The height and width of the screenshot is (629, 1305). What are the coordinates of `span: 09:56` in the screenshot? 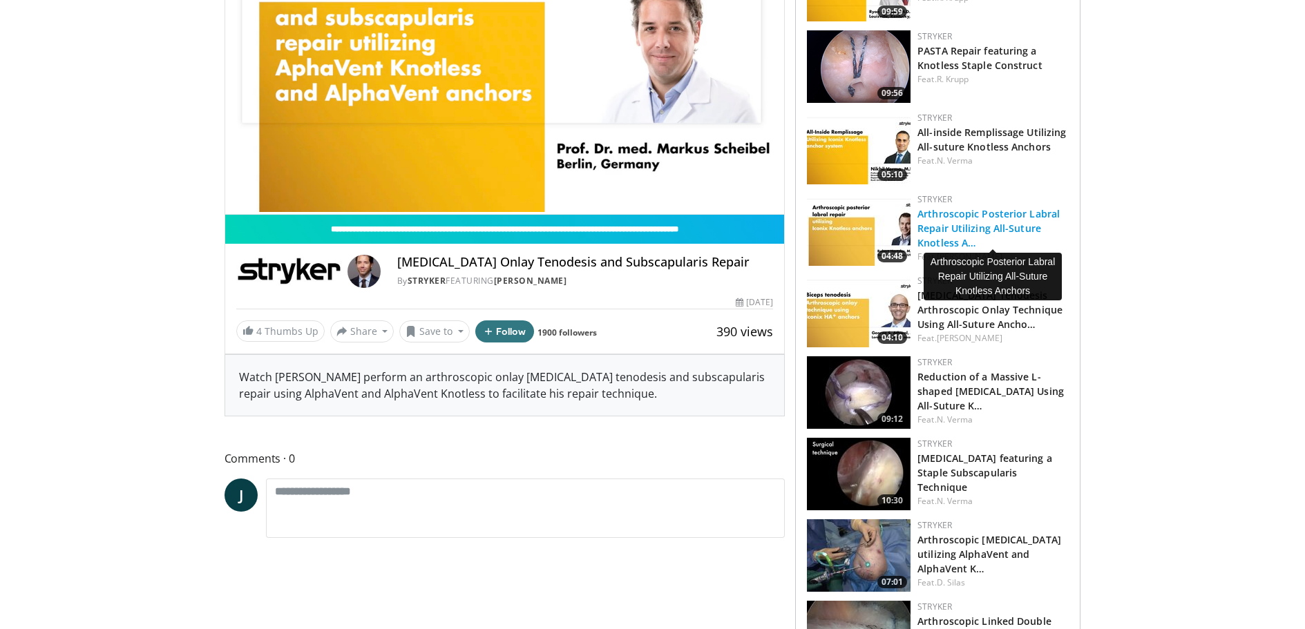 It's located at (892, 93).